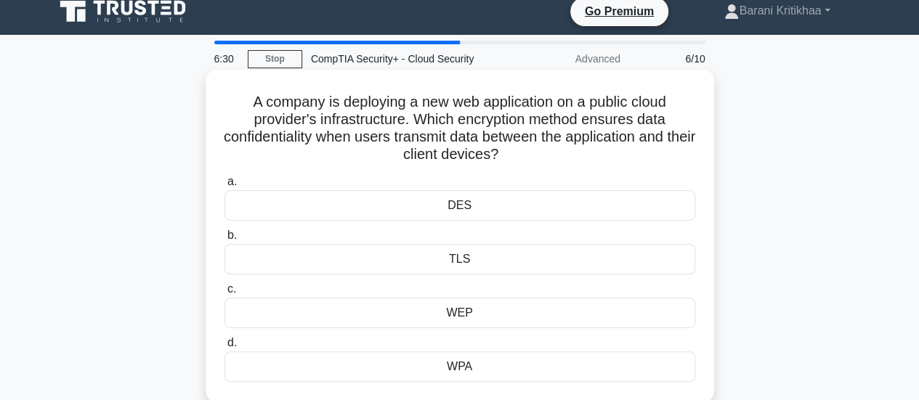 The width and height of the screenshot is (919, 400). I want to click on div: CompTIA Security+ - Cloud Security, so click(402, 59).